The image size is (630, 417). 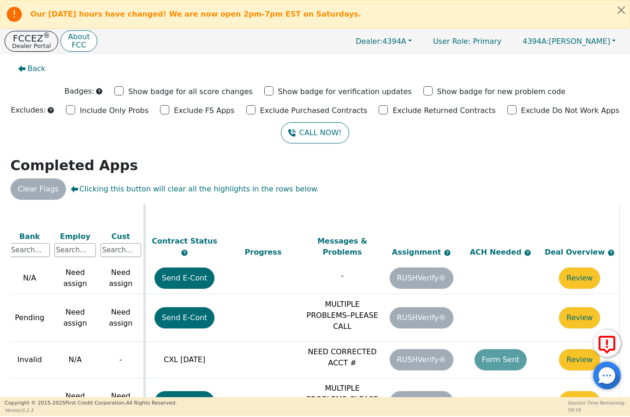 I want to click on div: Messages & Problems, so click(x=342, y=247).